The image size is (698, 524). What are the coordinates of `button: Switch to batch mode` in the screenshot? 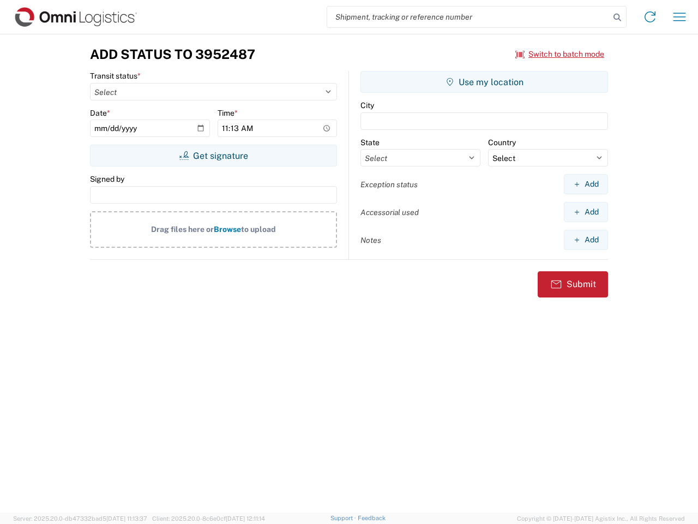 It's located at (560, 54).